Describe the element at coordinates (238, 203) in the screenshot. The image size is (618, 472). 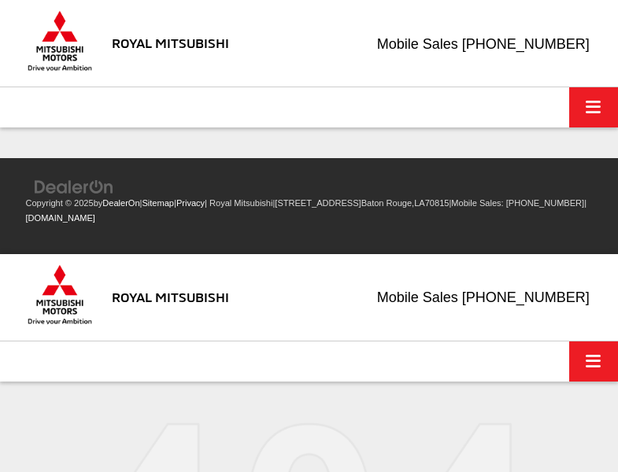
I see `span: | Royal Mitsubishi` at that location.